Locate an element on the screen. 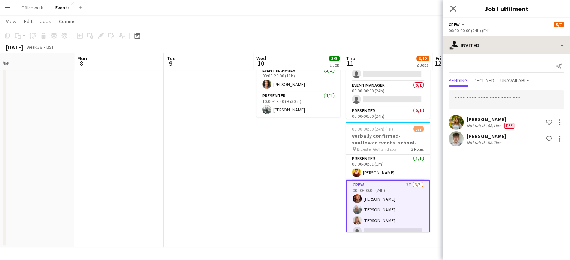  span: 9 is located at coordinates (170, 63).